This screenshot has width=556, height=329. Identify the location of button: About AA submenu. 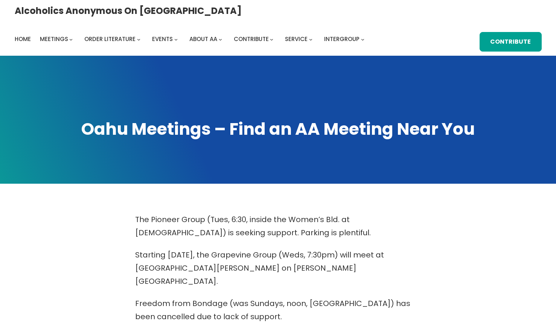
(220, 39).